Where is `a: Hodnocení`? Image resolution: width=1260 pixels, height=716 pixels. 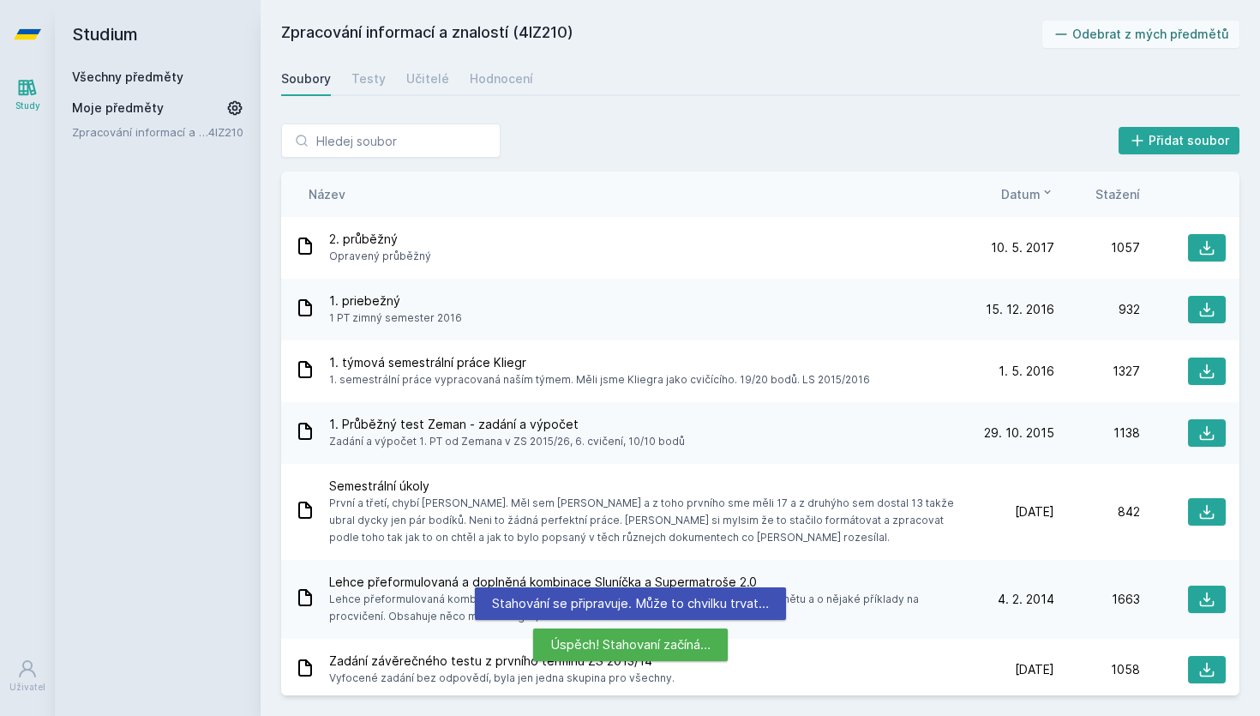 a: Hodnocení is located at coordinates (501, 79).